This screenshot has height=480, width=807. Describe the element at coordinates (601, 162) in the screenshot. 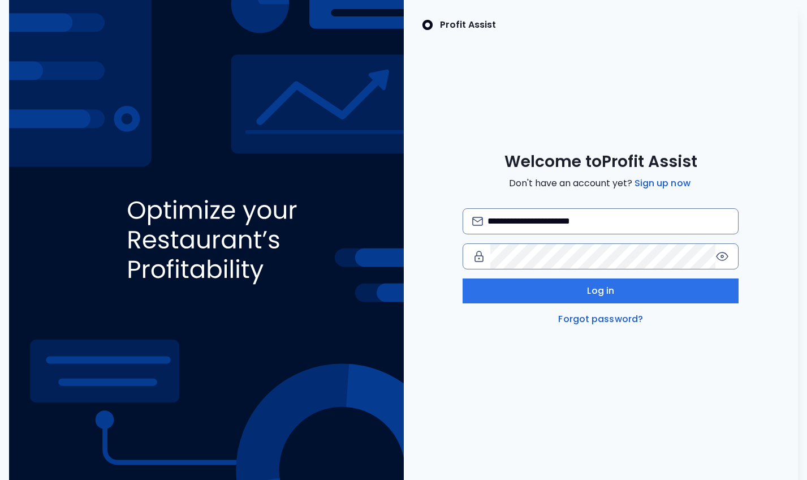

I see `span: Welcome to Profit Assist` at that location.